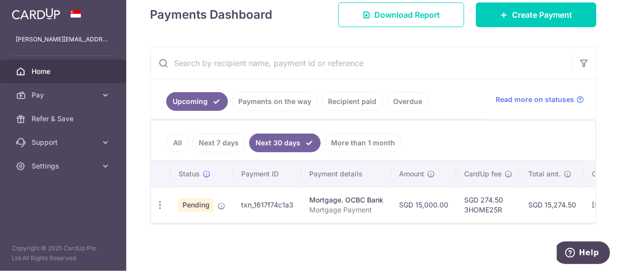 The height and width of the screenshot is (271, 620). Describe the element at coordinates (346, 200) in the screenshot. I see `div: Mortgage. OCBC Bank` at that location.